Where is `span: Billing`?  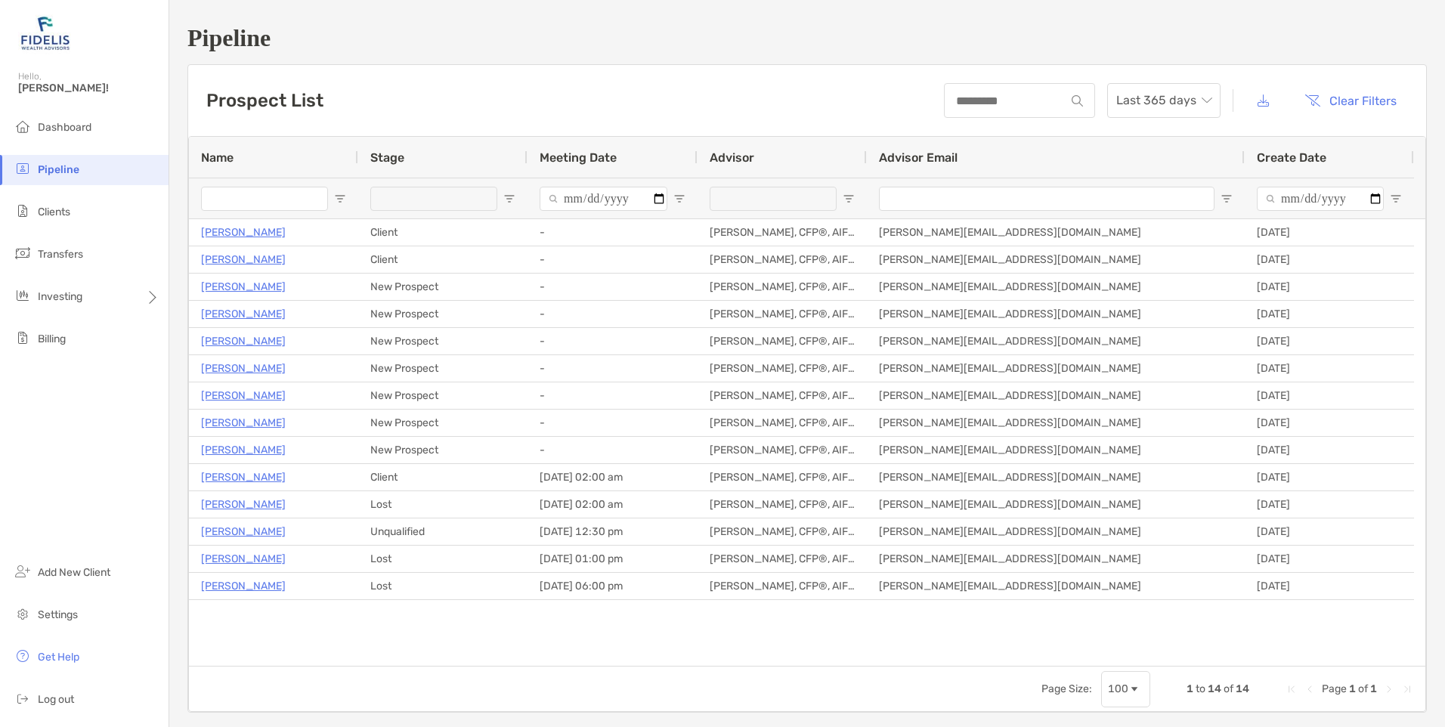 span: Billing is located at coordinates (51, 339).